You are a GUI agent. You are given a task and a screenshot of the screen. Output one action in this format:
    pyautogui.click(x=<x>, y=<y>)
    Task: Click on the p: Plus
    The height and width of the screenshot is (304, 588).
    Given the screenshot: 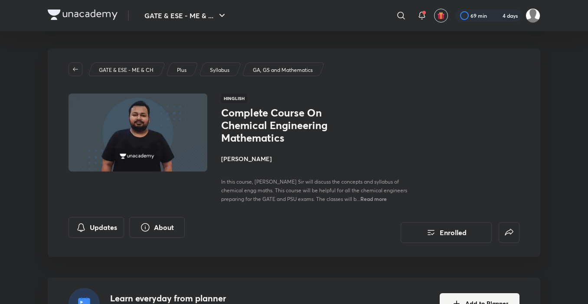 What is the action you would take?
    pyautogui.click(x=182, y=70)
    